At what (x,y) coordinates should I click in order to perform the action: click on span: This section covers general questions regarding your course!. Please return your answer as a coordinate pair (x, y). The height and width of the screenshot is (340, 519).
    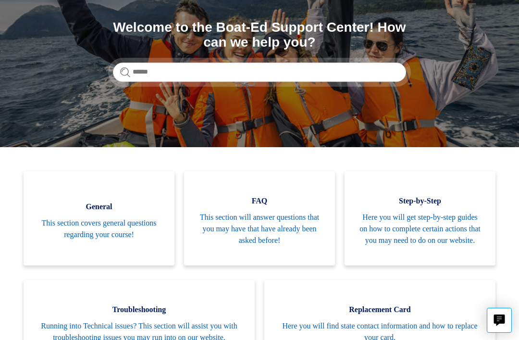
    Looking at the image, I should click on (99, 229).